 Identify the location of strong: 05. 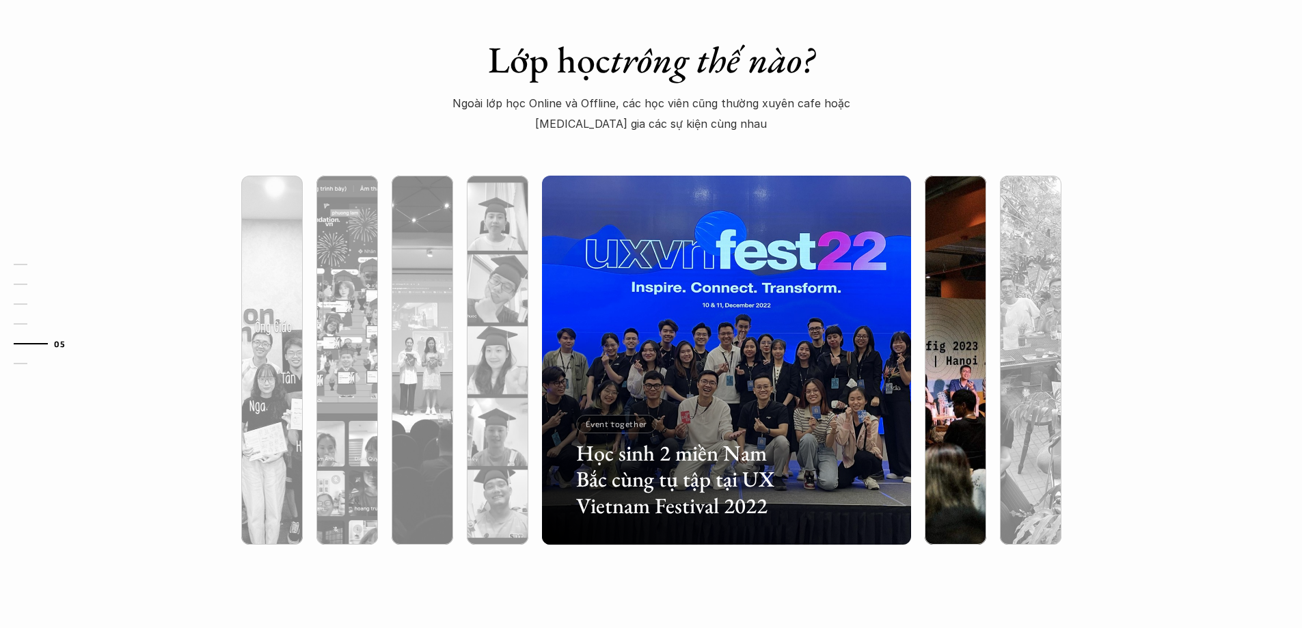
(59, 344).